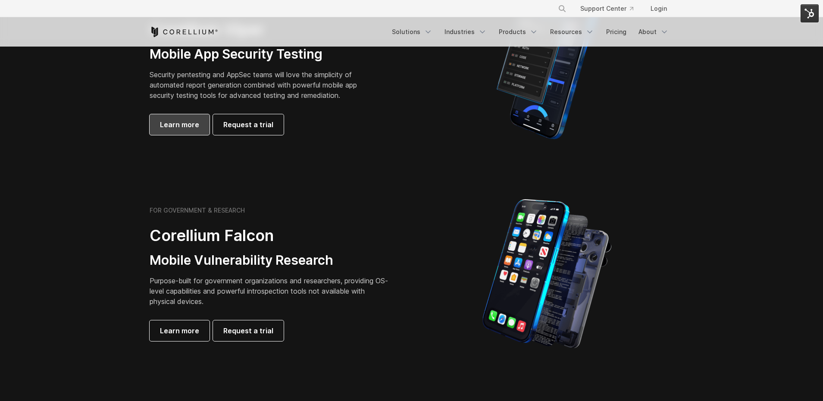  What do you see at coordinates (260, 85) in the screenshot?
I see `p: Security pentesting and AppSec teams will love the simplicity of automated report generation comb...` at bounding box center [260, 85].